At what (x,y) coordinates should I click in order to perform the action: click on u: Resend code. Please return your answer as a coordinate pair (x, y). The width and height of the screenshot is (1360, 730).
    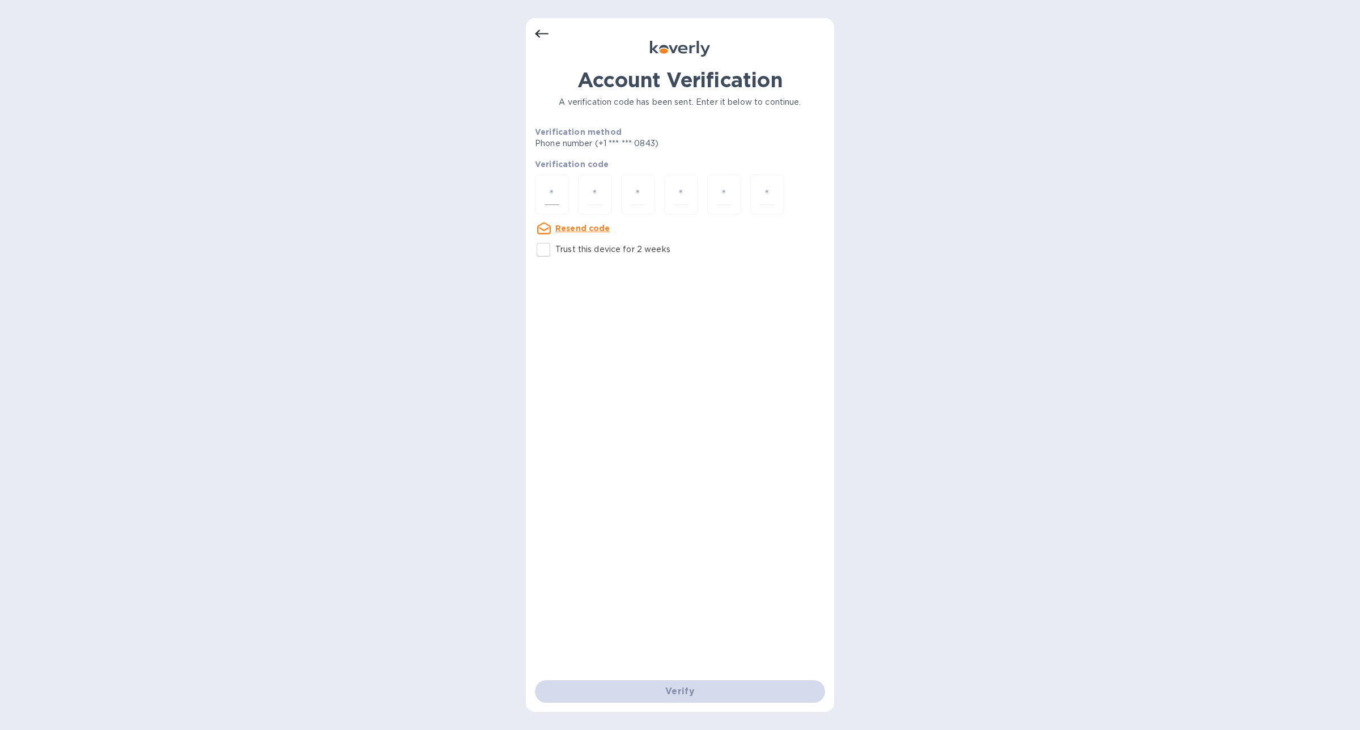
    Looking at the image, I should click on (582, 228).